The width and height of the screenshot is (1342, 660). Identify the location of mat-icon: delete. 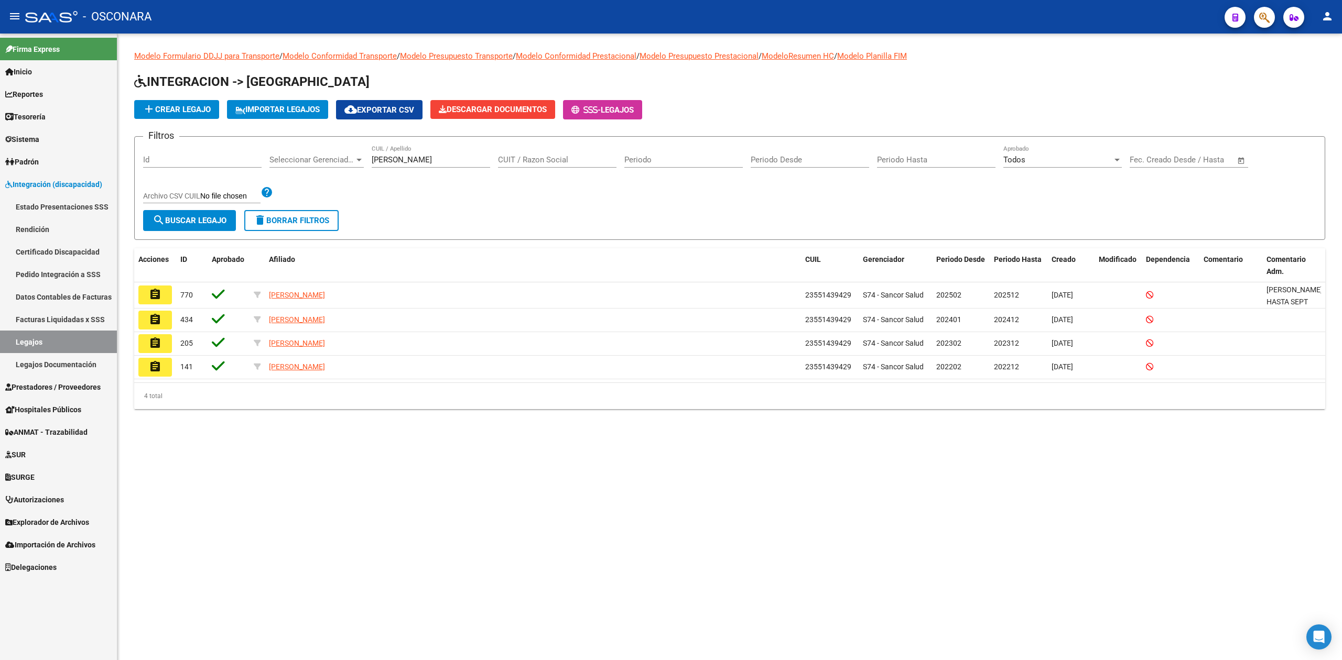
(260, 220).